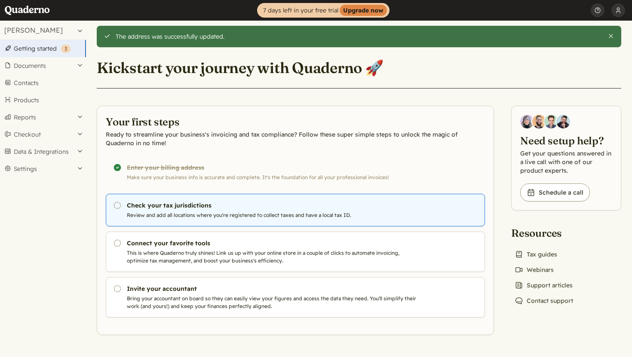  What do you see at coordinates (611, 36) in the screenshot?
I see `button: Close this alert` at bounding box center [611, 36].